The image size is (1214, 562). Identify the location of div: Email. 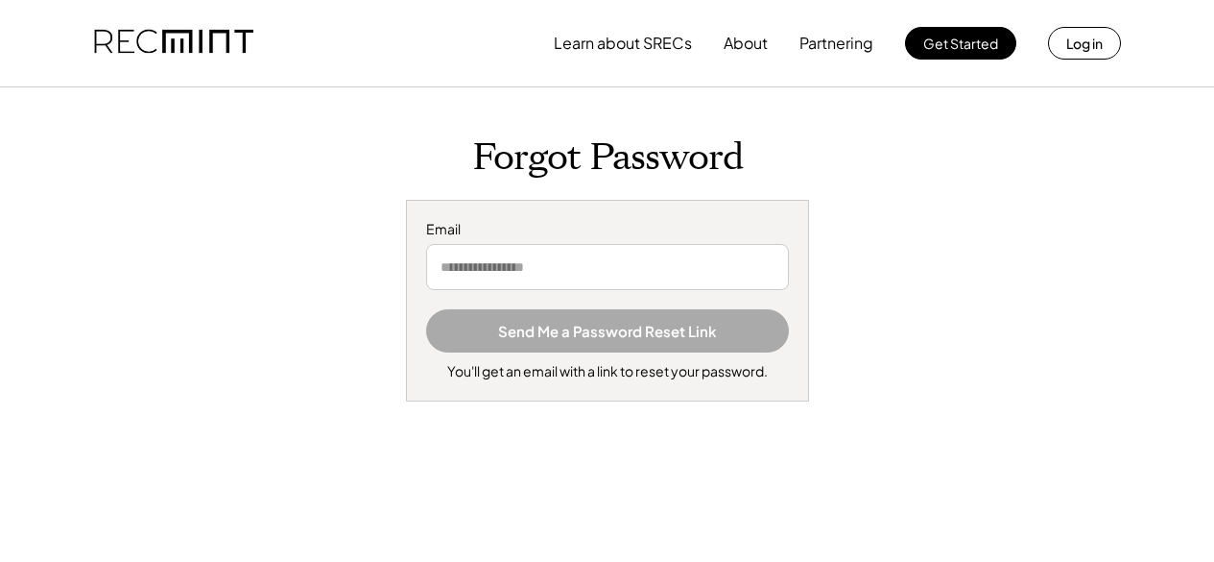
(608, 229).